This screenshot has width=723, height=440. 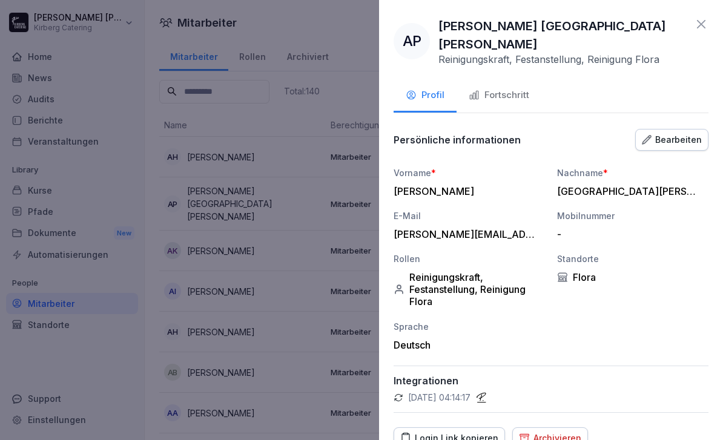 What do you see at coordinates (412, 41) in the screenshot?
I see `div: AP` at bounding box center [412, 41].